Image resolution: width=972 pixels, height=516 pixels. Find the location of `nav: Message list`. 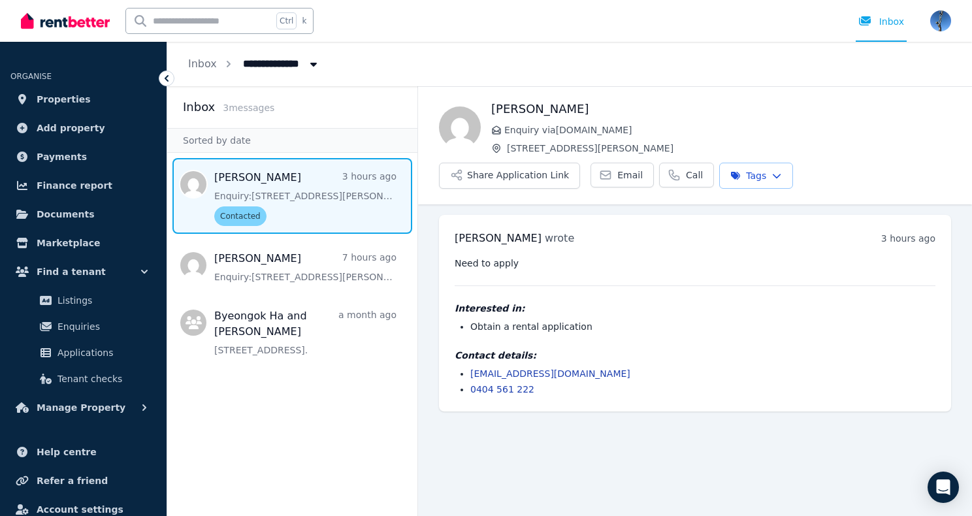

nav: Message list is located at coordinates (292, 261).